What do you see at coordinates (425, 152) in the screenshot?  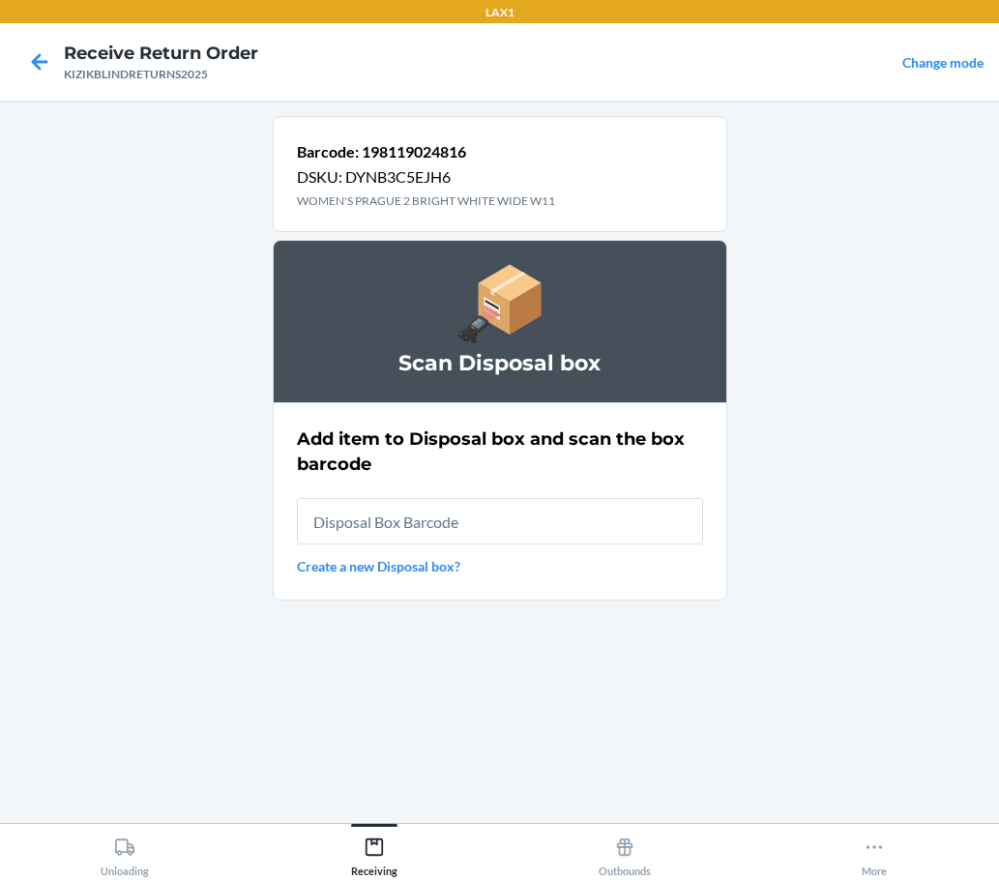 I see `p: Barcode: 198119024816` at bounding box center [425, 152].